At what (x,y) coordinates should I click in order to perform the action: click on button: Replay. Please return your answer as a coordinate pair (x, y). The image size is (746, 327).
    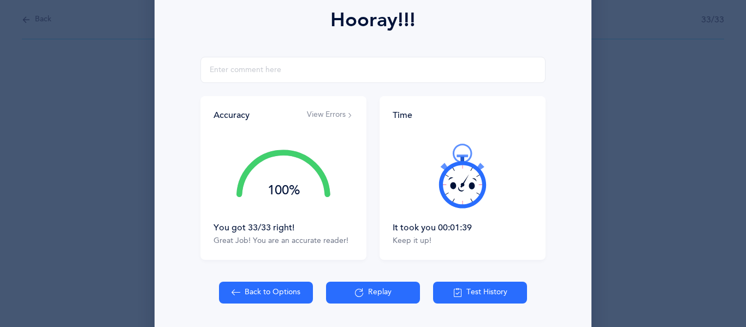
    Looking at the image, I should click on (373, 293).